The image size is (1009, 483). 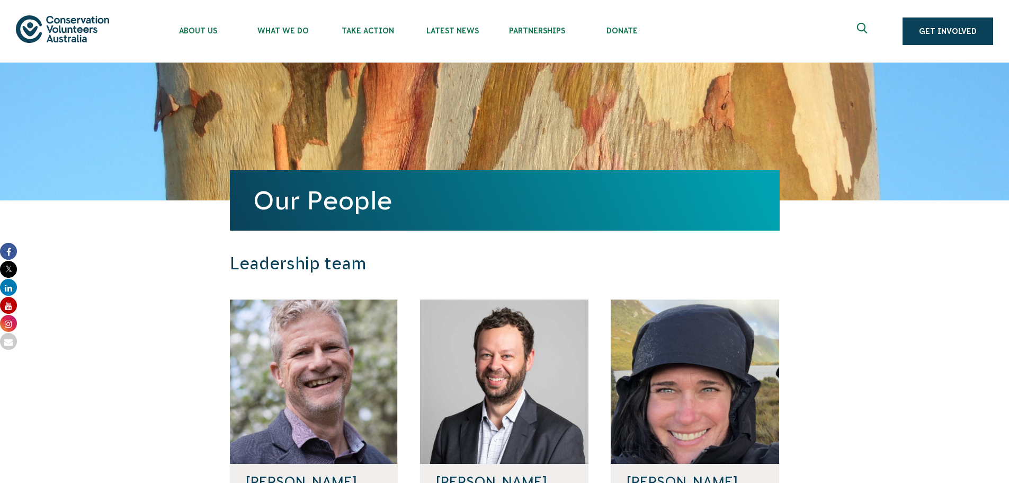 What do you see at coordinates (505, 200) in the screenshot?
I see `h1: Our People` at bounding box center [505, 200].